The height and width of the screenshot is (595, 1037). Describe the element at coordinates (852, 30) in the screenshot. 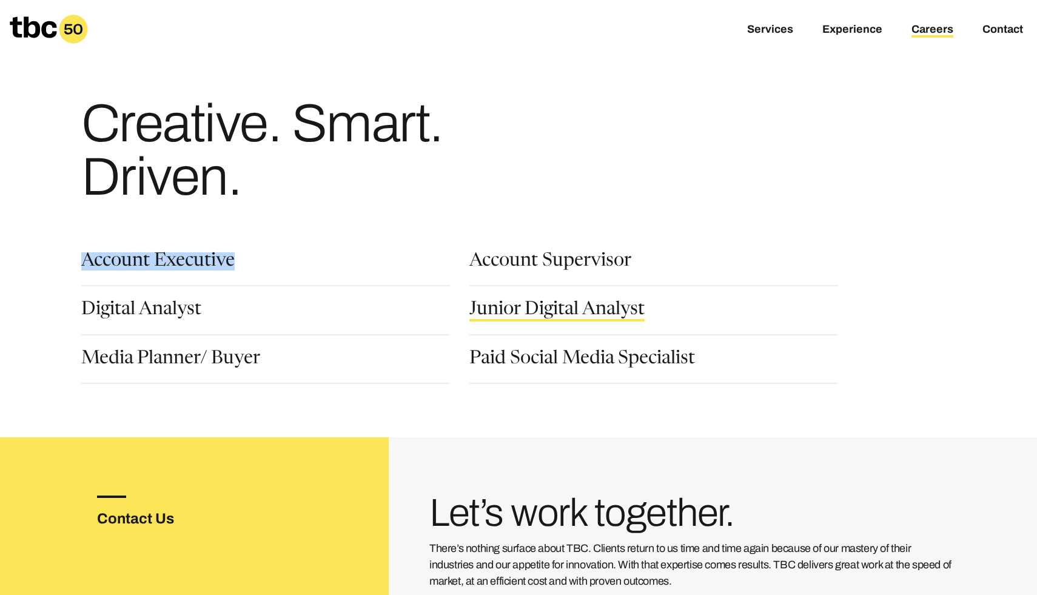

I see `a: Experience` at that location.